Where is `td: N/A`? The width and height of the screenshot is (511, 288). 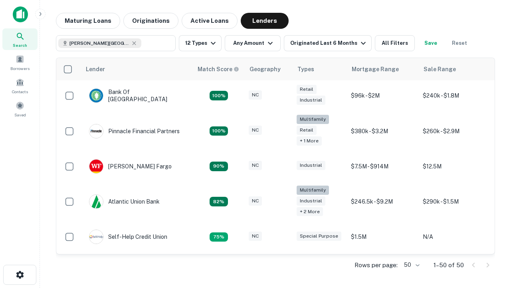
td: N/A is located at coordinates (455, 236).